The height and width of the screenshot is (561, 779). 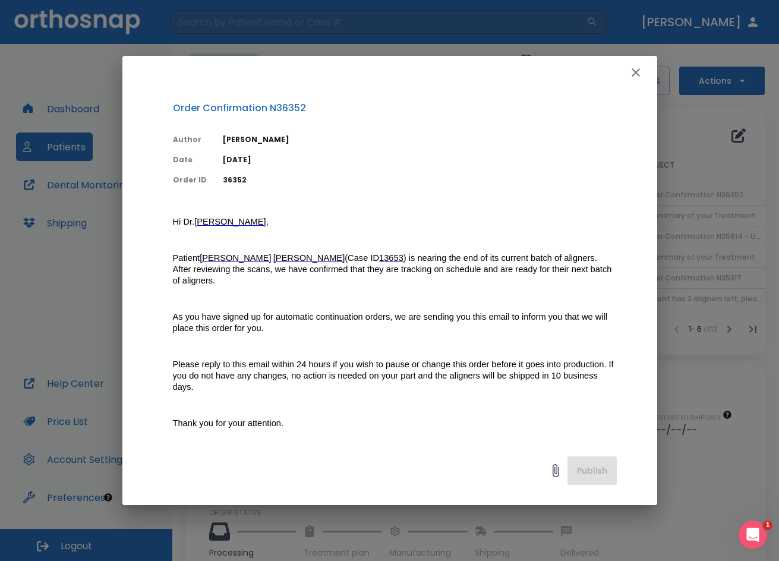 What do you see at coordinates (184, 222) in the screenshot?
I see `span: Hi Dr.` at bounding box center [184, 222].